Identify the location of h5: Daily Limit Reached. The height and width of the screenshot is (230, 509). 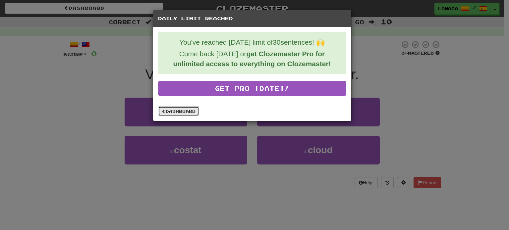
(252, 19).